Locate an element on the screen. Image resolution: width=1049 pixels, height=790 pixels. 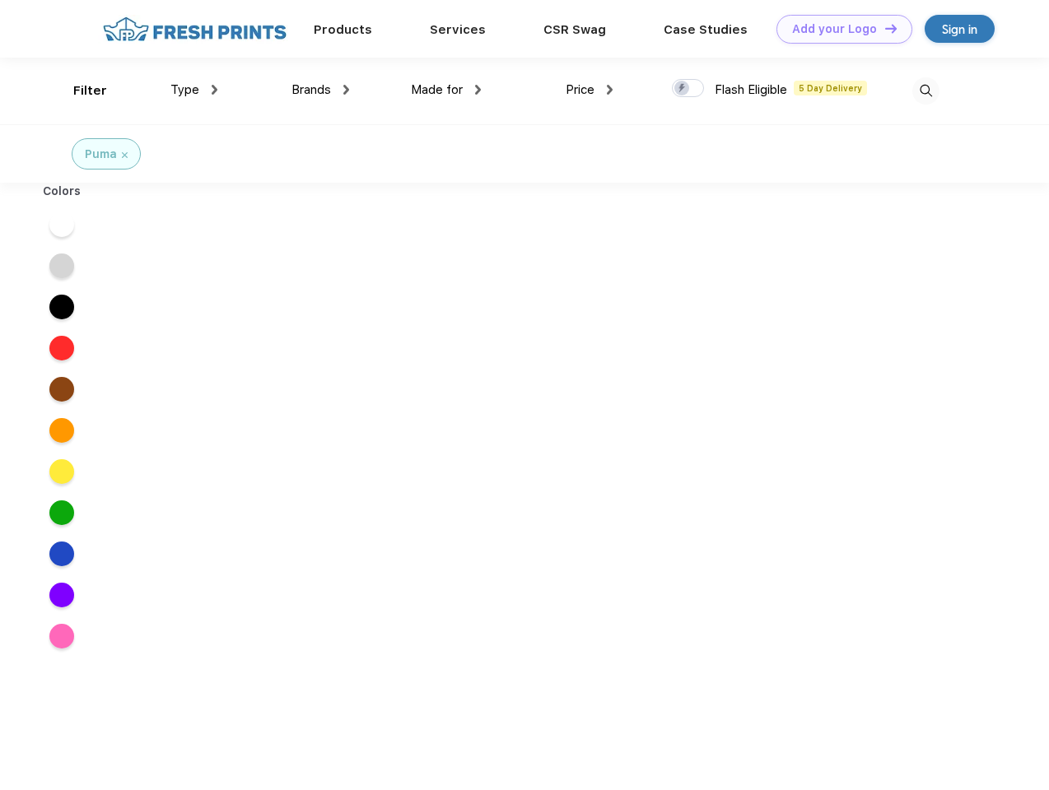
div: Add your Logo is located at coordinates (834, 29).